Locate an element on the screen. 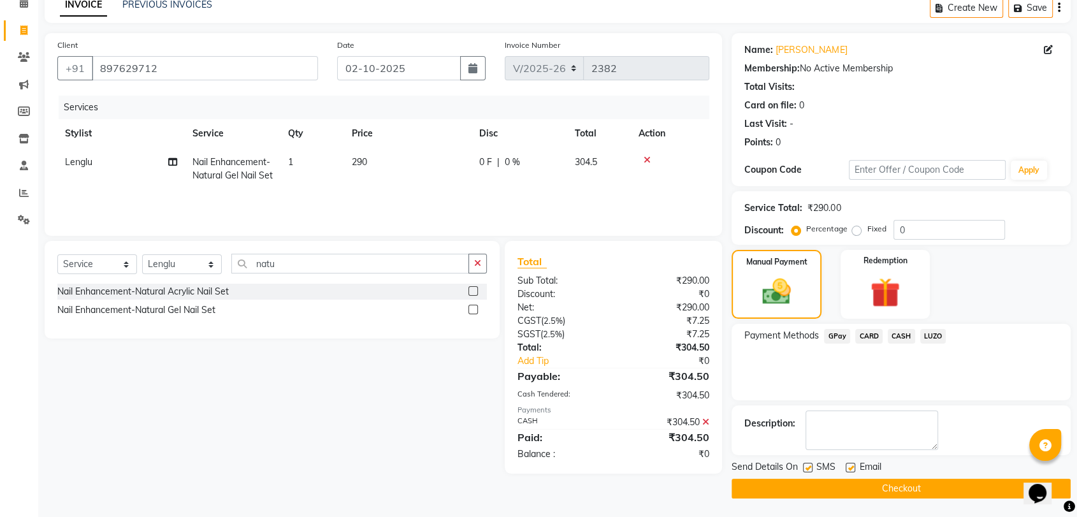 Image resolution: width=1077 pixels, height=517 pixels. th: Disc is located at coordinates (519, 133).